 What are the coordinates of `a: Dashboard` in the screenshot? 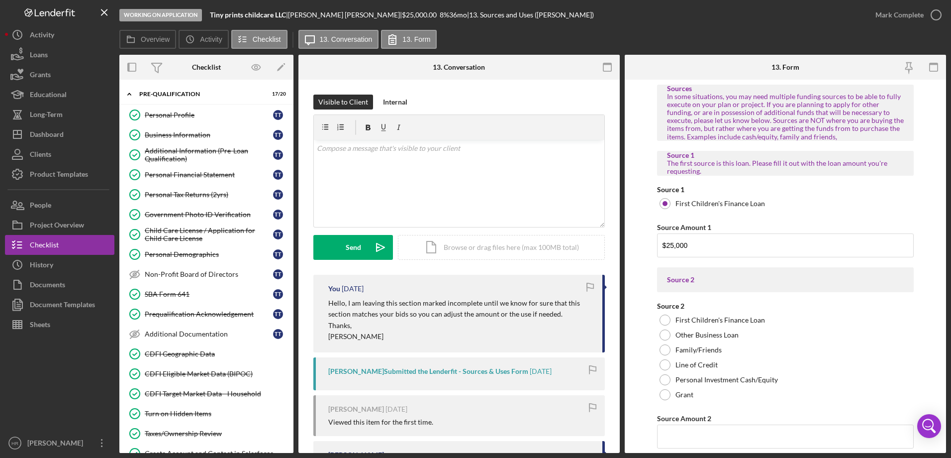 It's located at (60, 134).